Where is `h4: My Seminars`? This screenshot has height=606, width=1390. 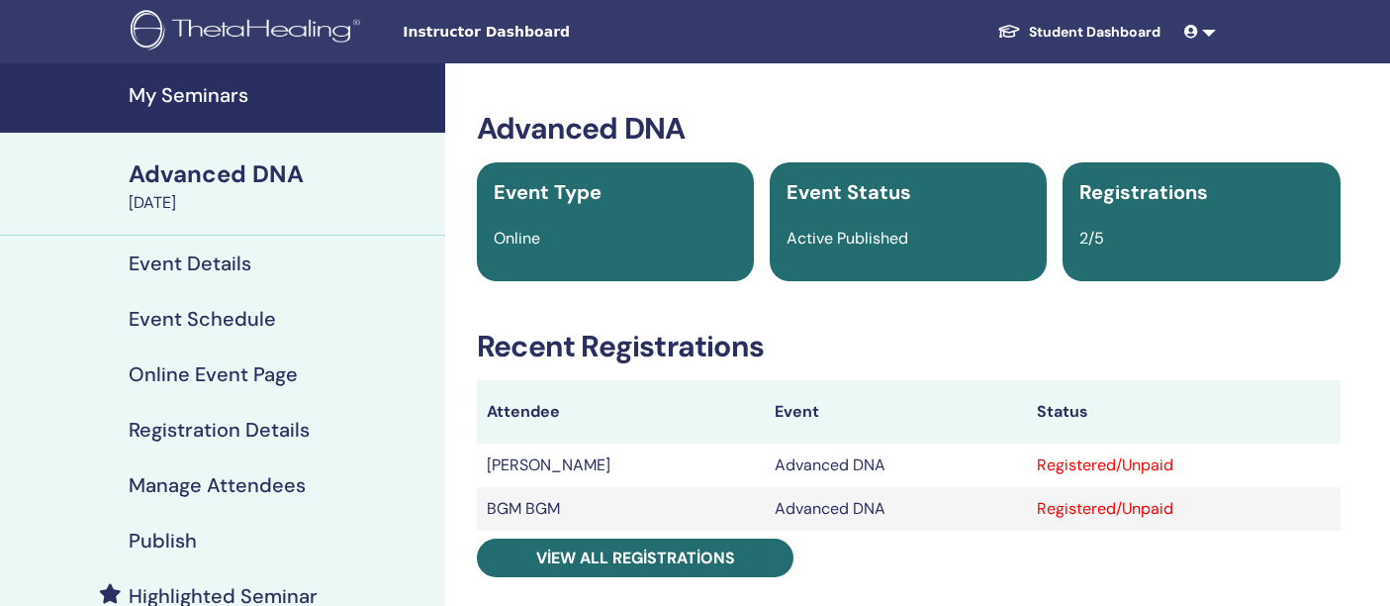
h4: My Seminars is located at coordinates (281, 95).